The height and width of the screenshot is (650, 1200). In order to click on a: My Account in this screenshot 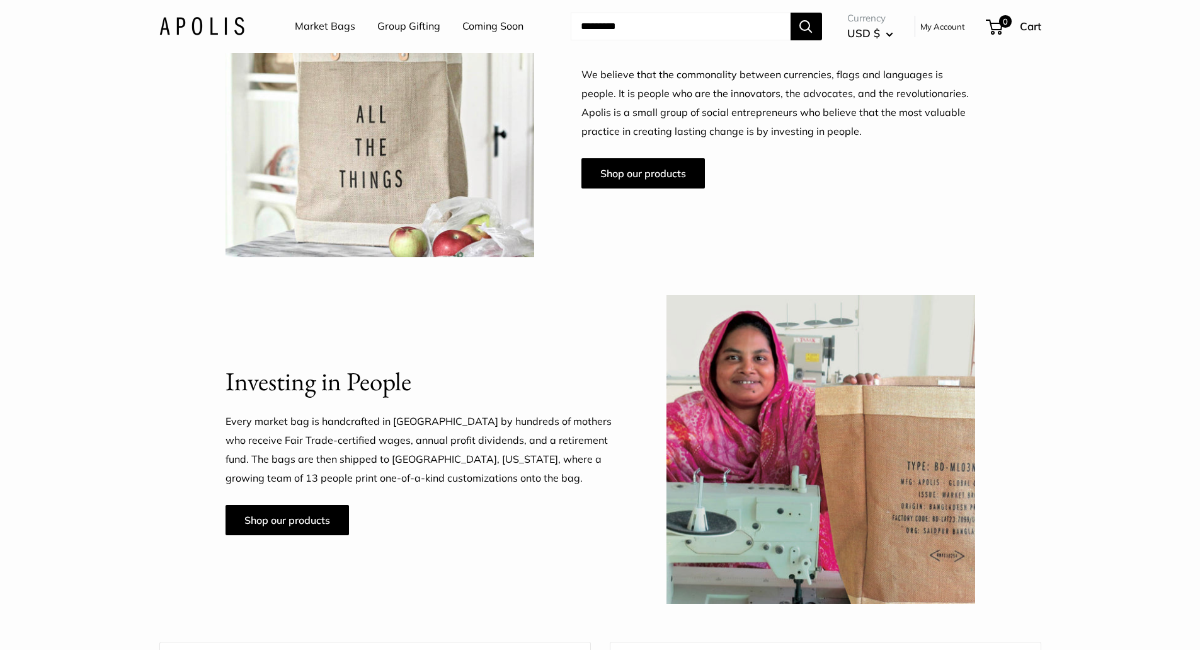, I will do `click(943, 26)`.